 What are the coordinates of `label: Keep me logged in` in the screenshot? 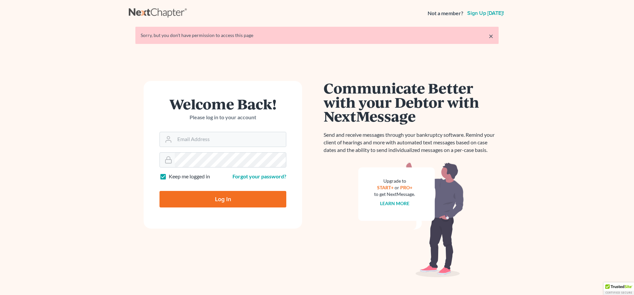 It's located at (189, 176).